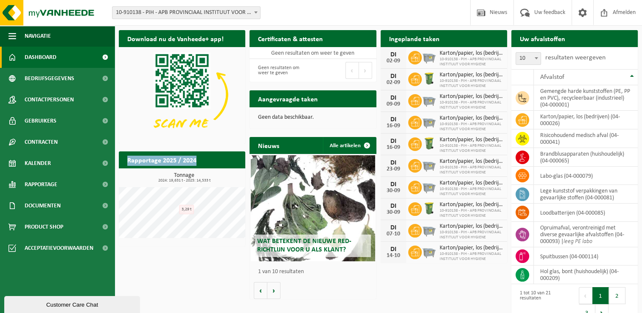 The height and width of the screenshot is (313, 642). I want to click on button: Vorige, so click(261, 291).